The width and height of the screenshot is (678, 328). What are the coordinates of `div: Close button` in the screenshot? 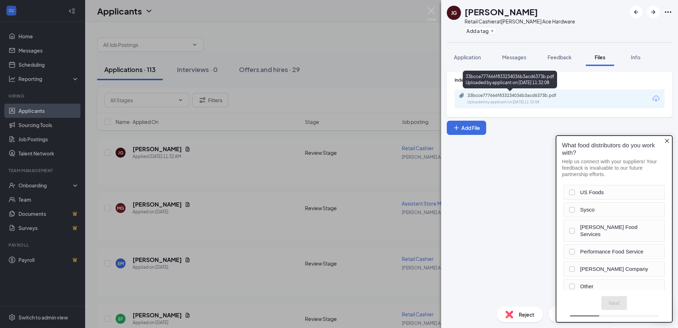 It's located at (117, 11).